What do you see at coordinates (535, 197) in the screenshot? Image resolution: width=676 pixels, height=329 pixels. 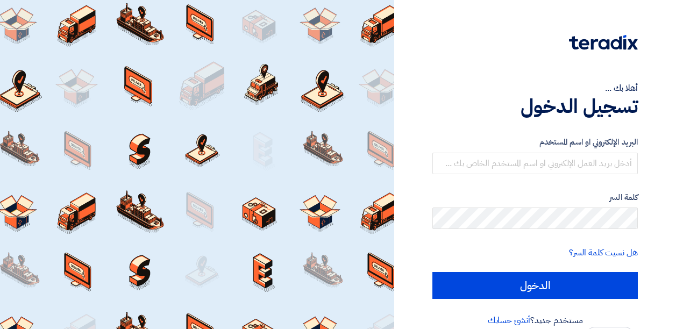 I see `label: كلمة السر` at bounding box center [535, 197].